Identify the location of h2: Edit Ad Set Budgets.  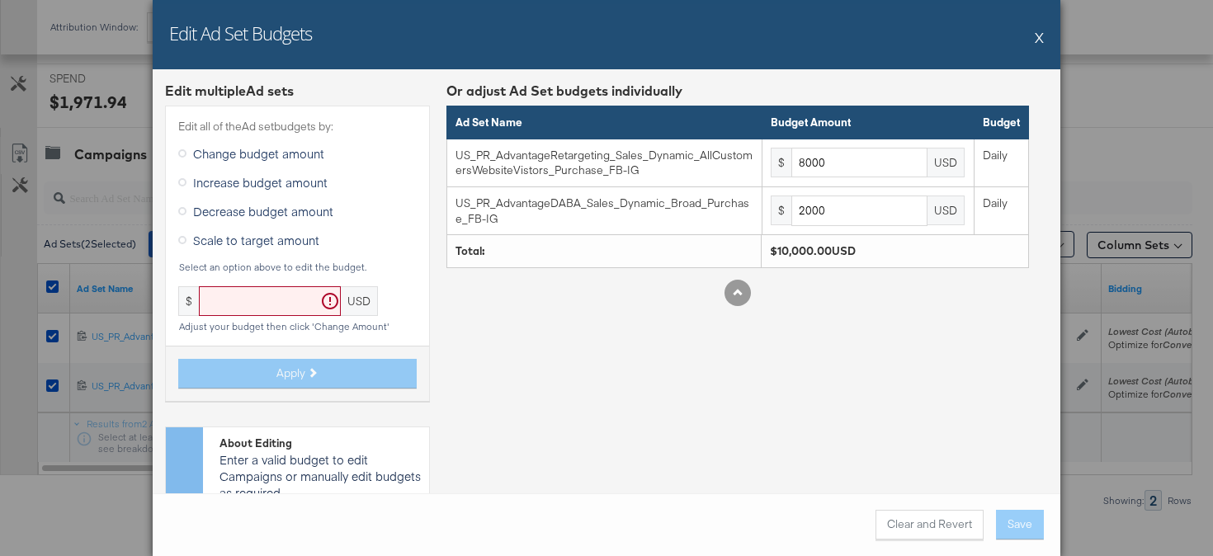
(240, 33).